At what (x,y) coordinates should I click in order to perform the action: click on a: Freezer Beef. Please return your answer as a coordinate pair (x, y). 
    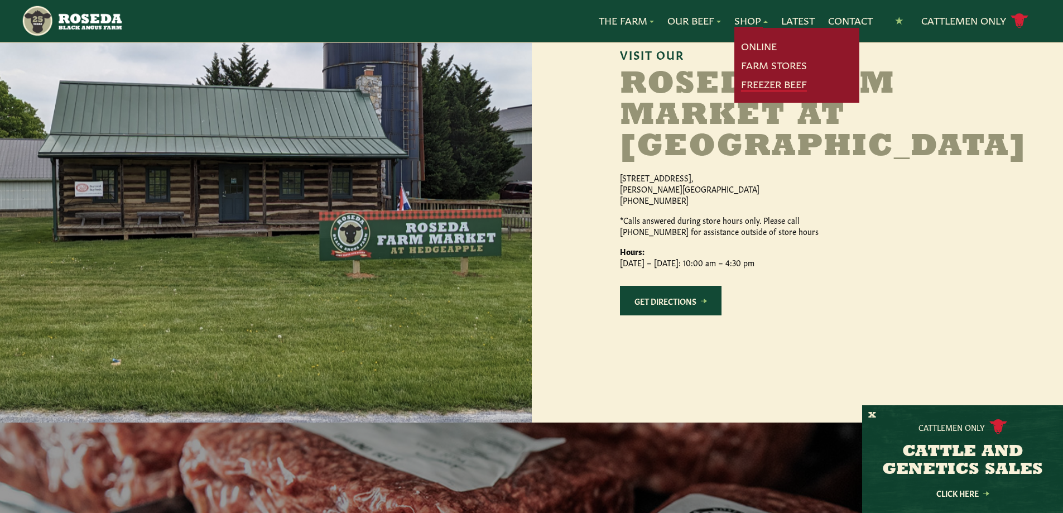
    Looking at the image, I should click on (774, 84).